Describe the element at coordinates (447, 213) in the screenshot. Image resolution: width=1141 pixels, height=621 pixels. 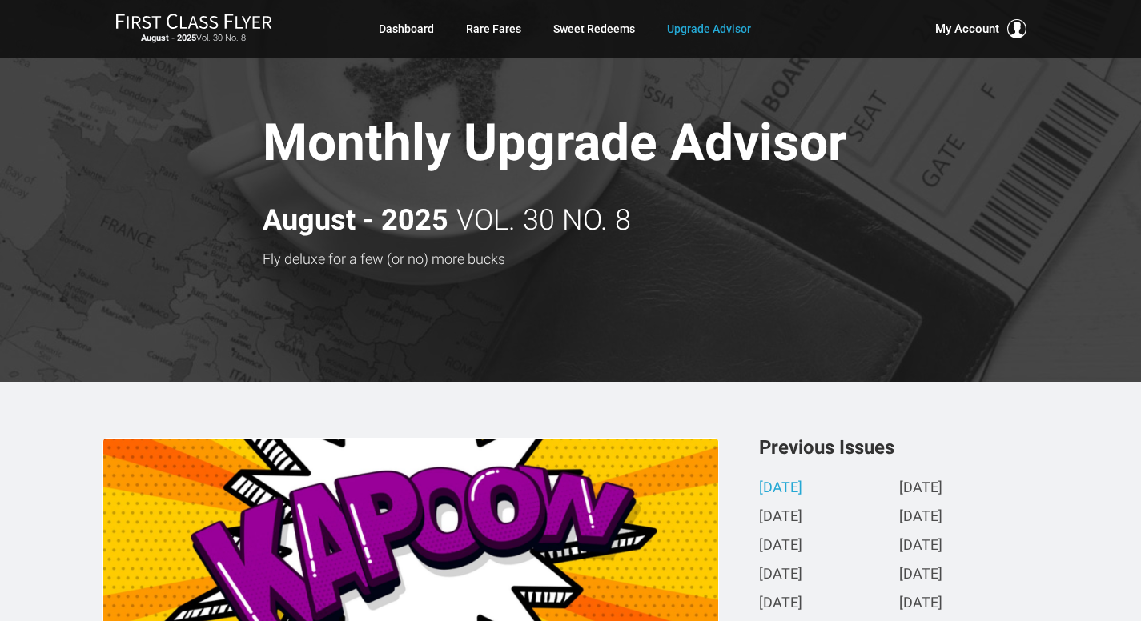
I see `h2: Vol. 30 No. 8` at that location.